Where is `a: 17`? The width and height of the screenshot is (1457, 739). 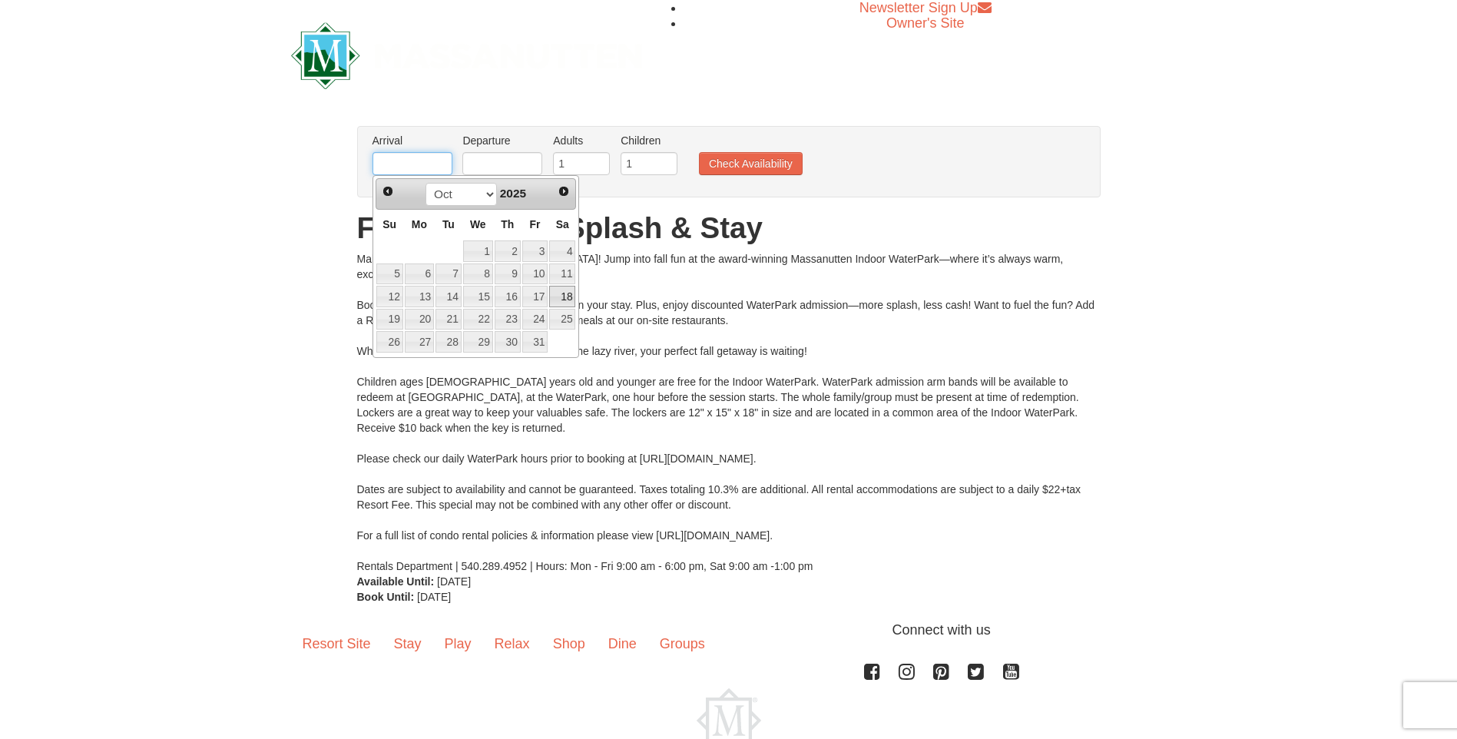 a: 17 is located at coordinates (535, 296).